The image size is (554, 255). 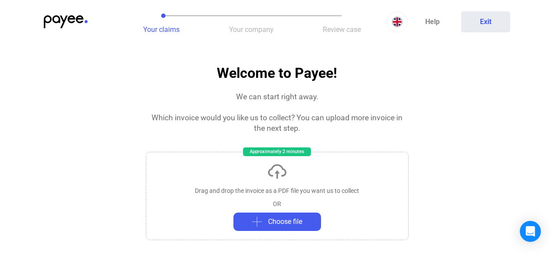 I want to click on img: payee-logo, so click(x=66, y=22).